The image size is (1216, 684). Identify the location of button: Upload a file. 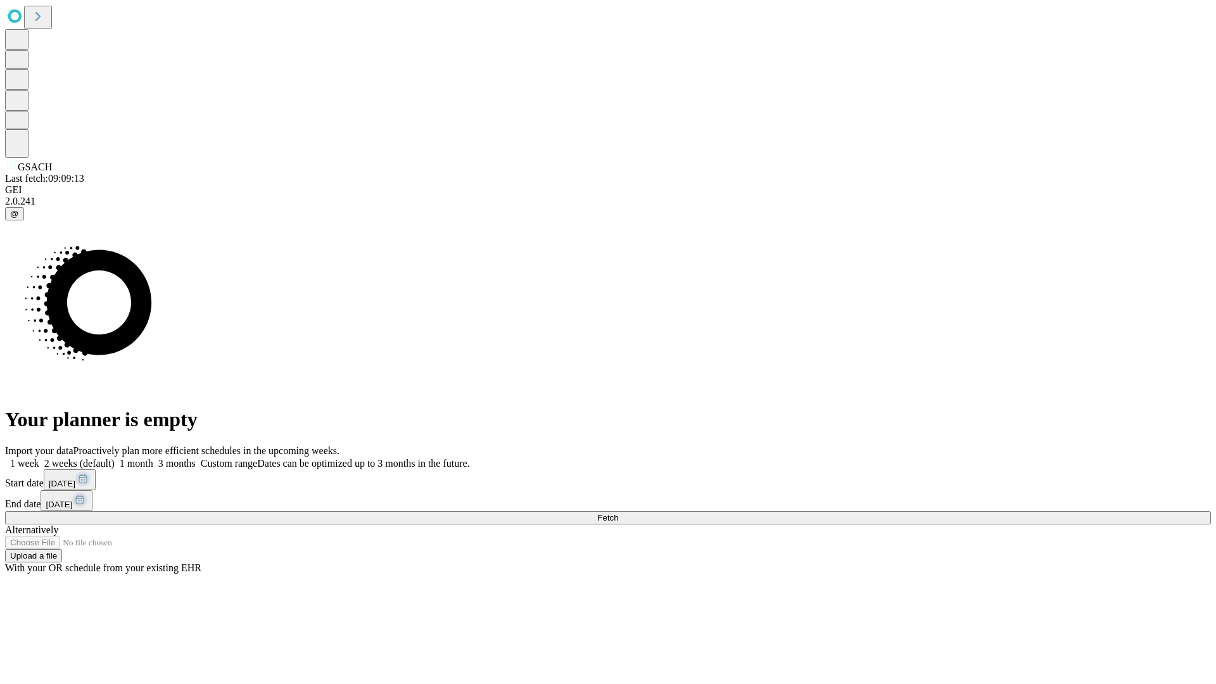
(34, 556).